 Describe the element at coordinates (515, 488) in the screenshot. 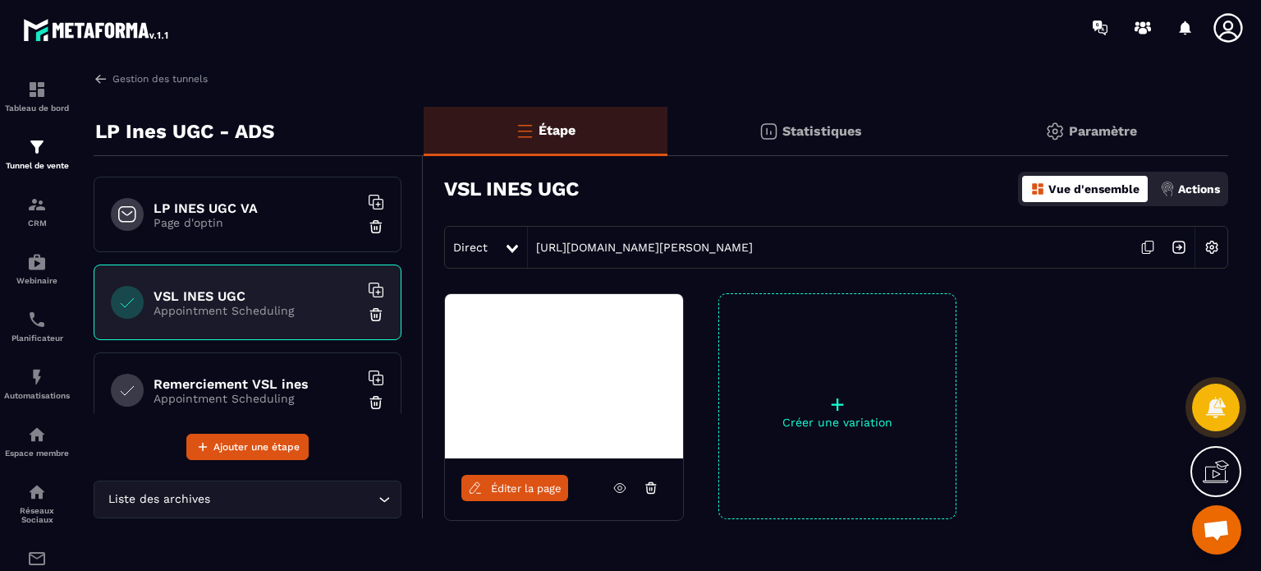

I see `a: Éditer la page` at that location.